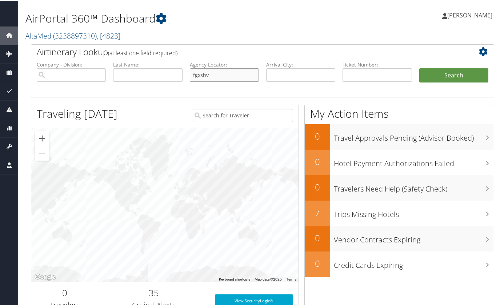 This screenshot has height=306, width=504. Describe the element at coordinates (148, 64) in the screenshot. I see `label: Last Name:` at that location.